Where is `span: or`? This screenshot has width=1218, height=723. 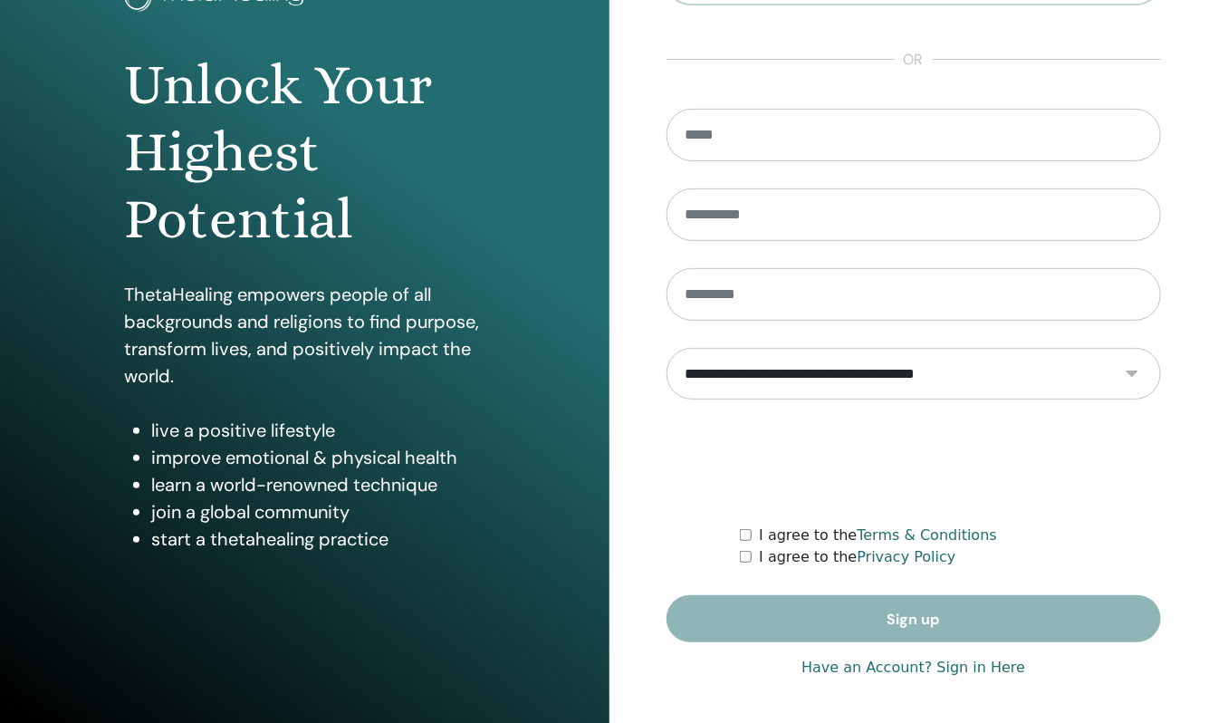
span: or is located at coordinates (914, 60).